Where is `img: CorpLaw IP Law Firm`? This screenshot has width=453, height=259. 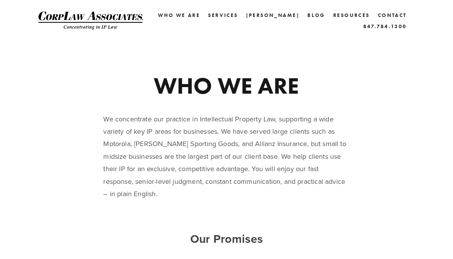
img: CorpLaw IP Law Firm is located at coordinates (91, 20).